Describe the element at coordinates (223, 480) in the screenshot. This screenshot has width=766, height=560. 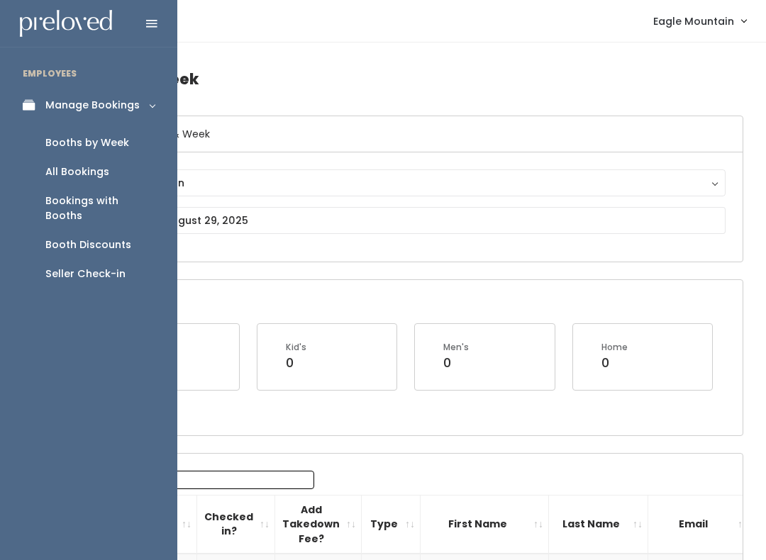
I see `input: Search:` at that location.